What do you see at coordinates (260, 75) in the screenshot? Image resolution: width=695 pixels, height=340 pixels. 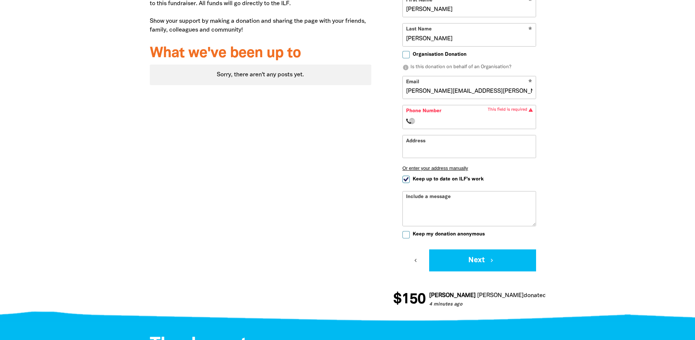 I see `div: Paginated content` at bounding box center [260, 75].